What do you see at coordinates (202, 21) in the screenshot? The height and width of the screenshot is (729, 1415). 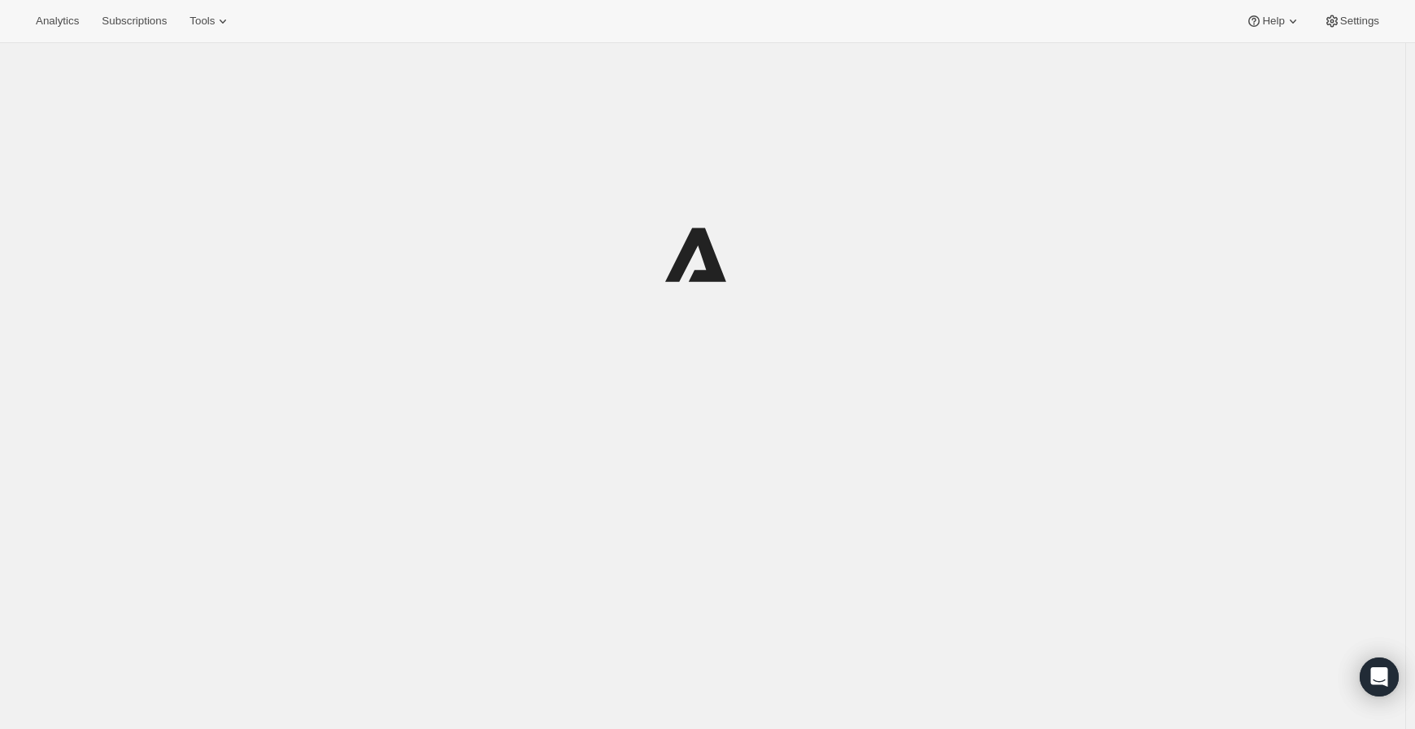 I see `span: Tools` at bounding box center [202, 21].